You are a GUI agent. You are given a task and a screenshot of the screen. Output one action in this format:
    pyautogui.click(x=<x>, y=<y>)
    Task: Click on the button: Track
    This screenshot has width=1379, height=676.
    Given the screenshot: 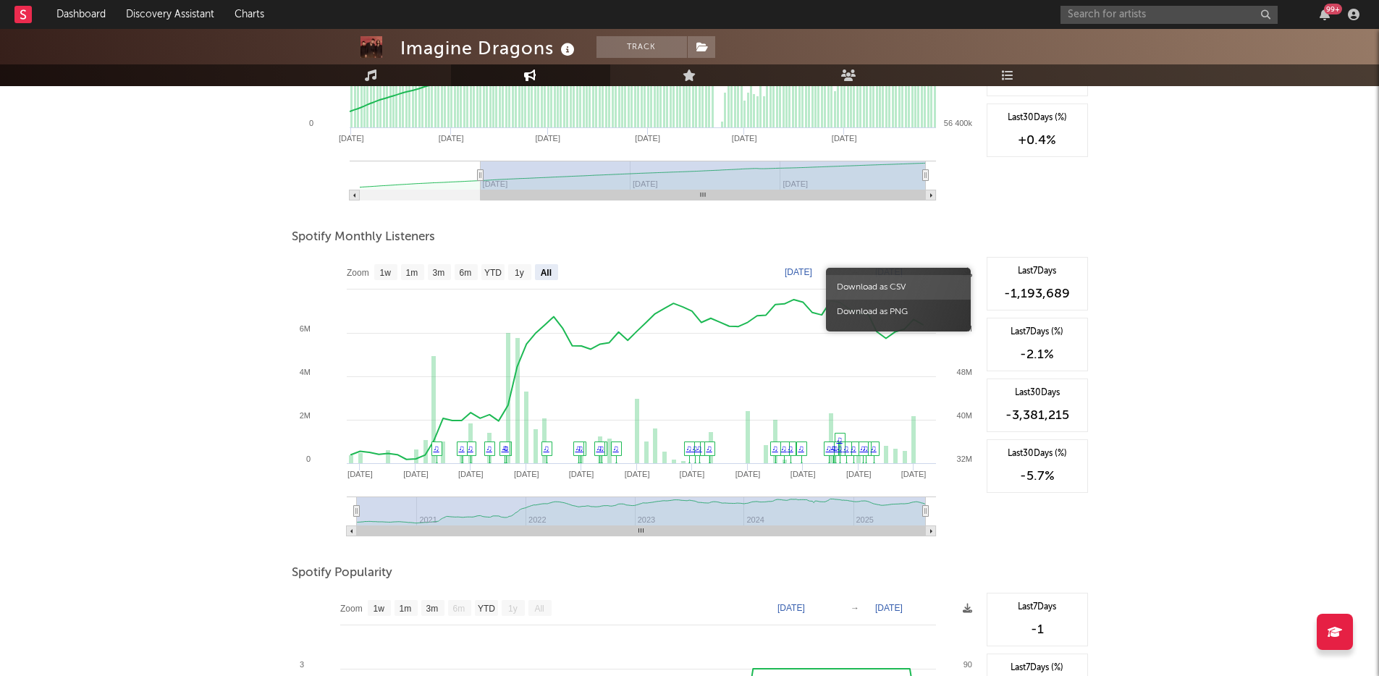 What is the action you would take?
    pyautogui.click(x=642, y=47)
    